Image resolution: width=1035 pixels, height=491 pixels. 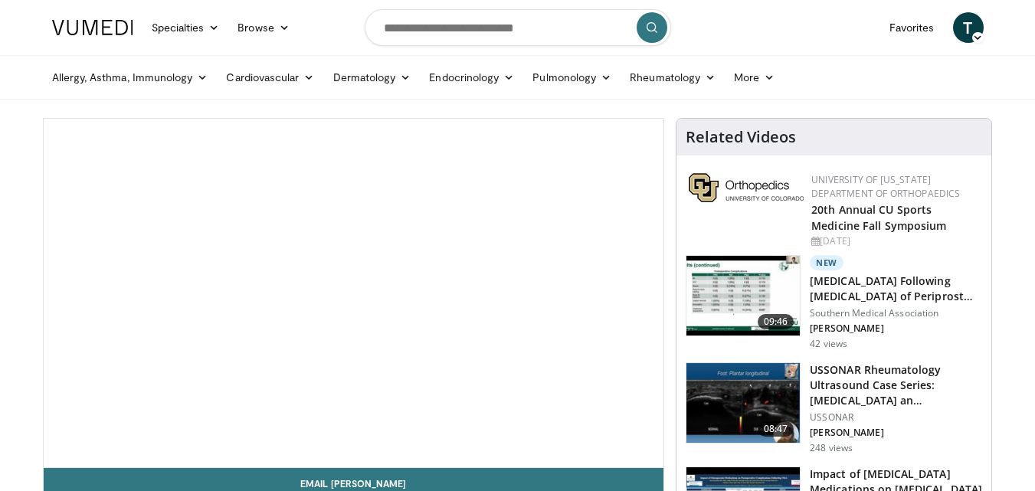 I want to click on input: Search topics, interventions, so click(x=518, y=28).